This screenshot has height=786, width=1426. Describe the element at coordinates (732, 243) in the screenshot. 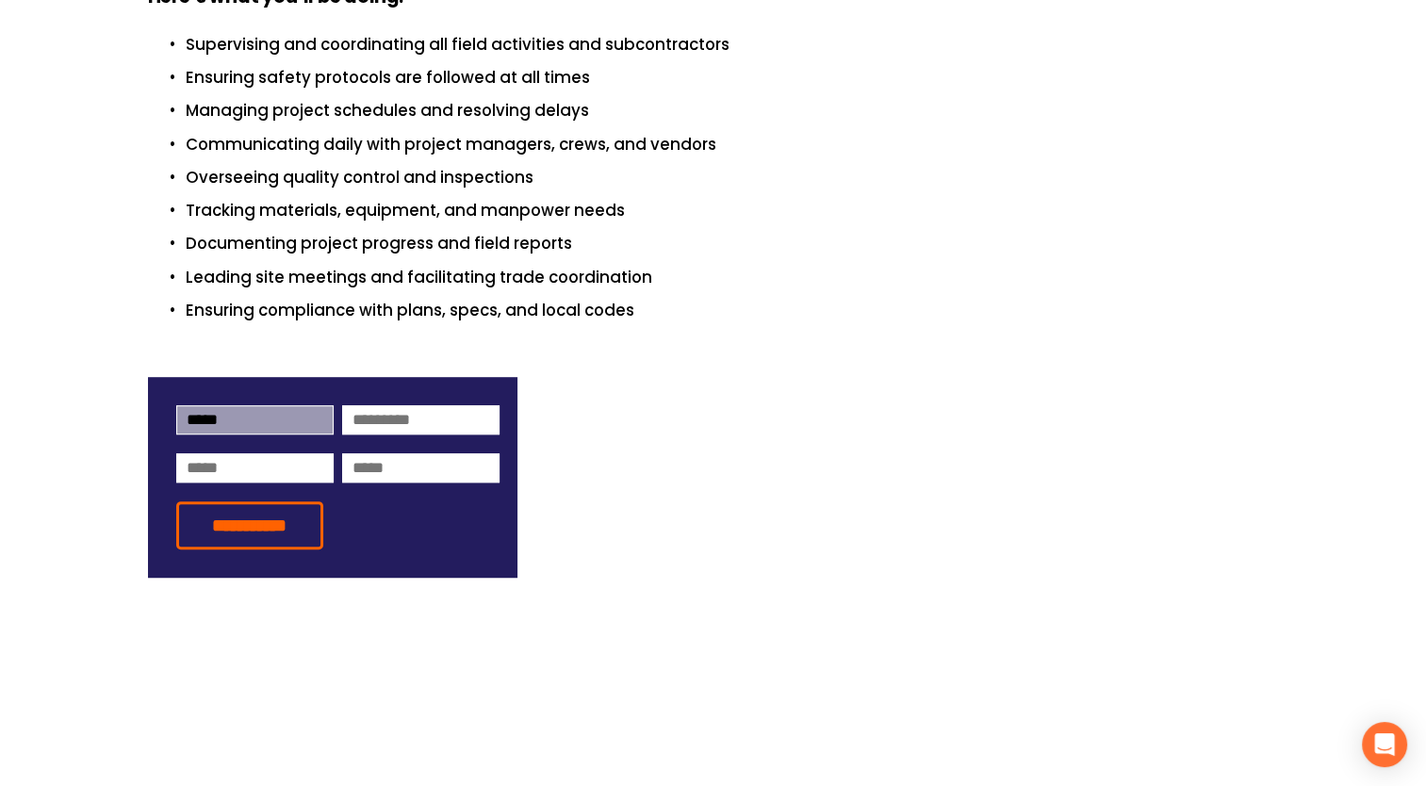

I see `p: Documenting project progress and field reports` at that location.